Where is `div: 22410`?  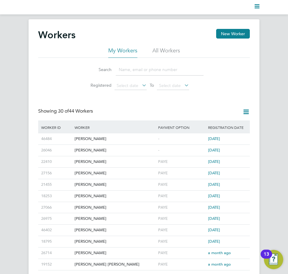
div: 22410 is located at coordinates (56, 162).